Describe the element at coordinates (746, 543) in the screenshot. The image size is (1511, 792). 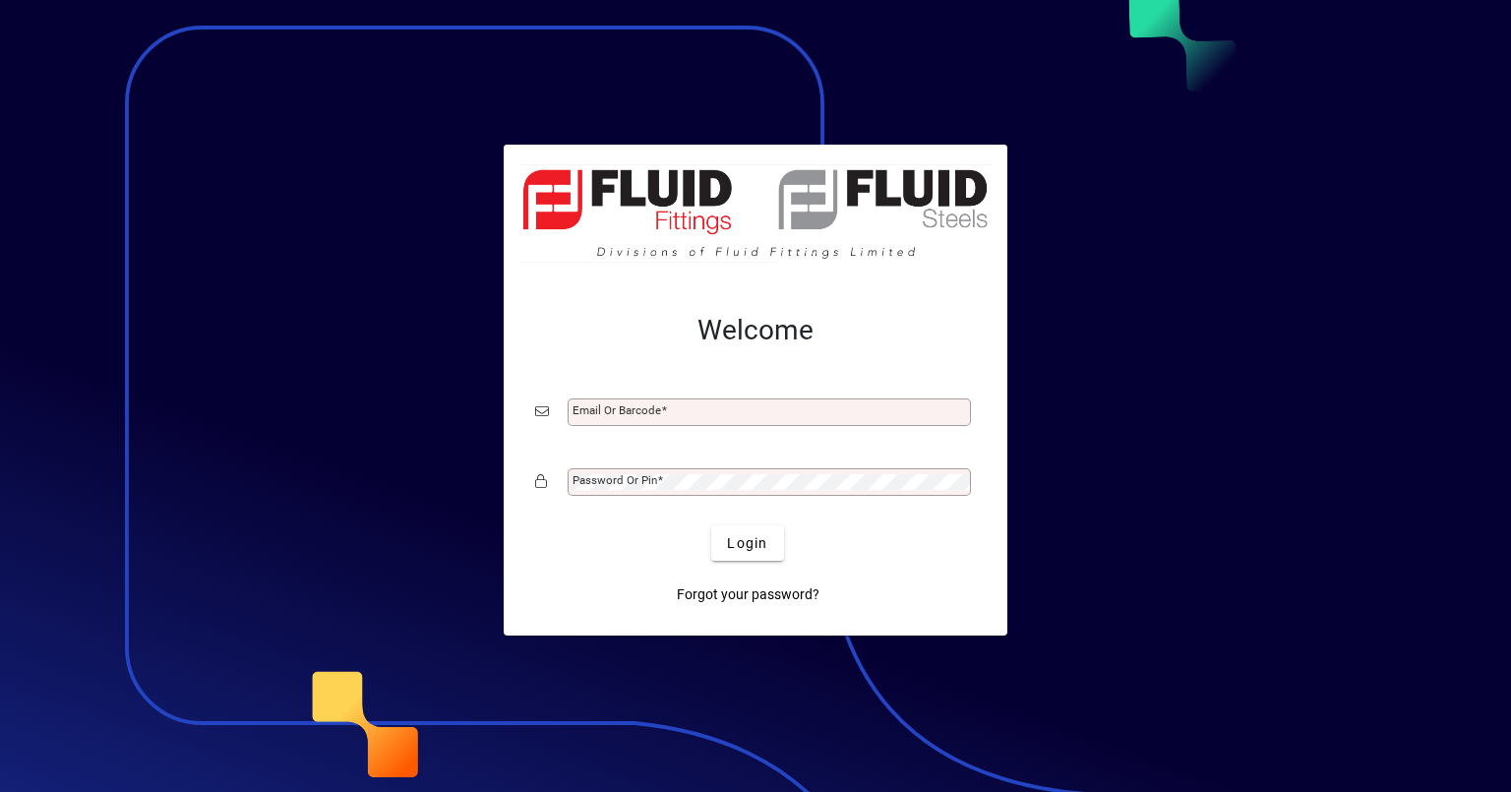
I see `button: Login` at that location.